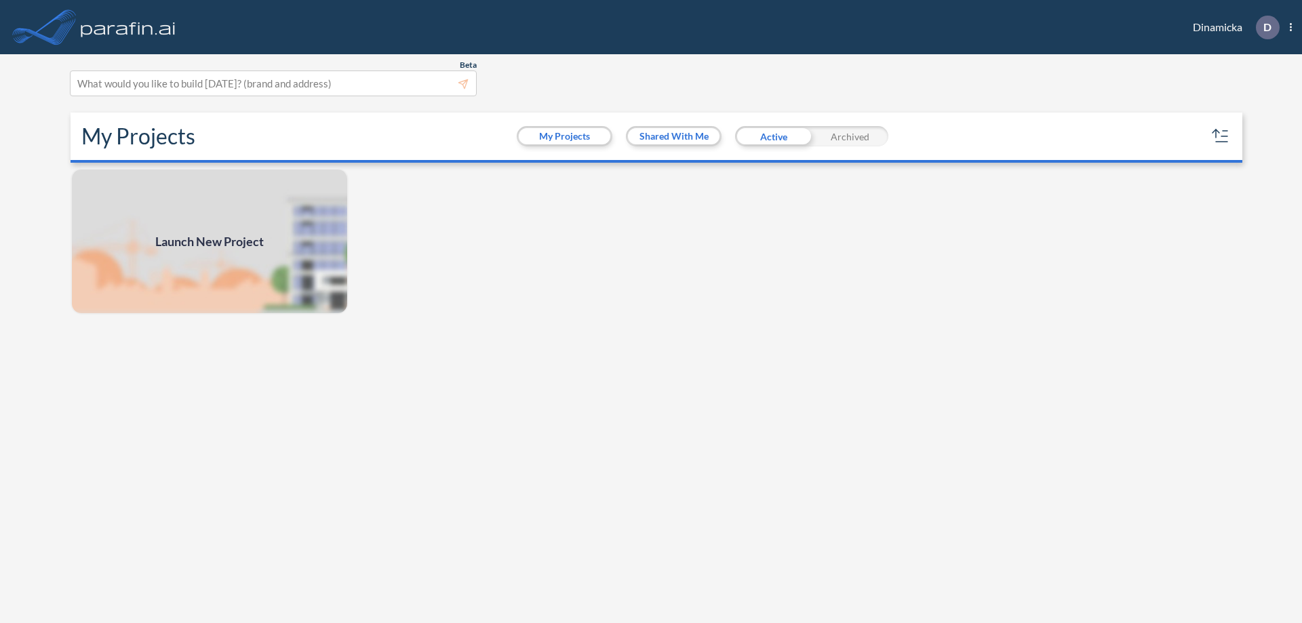  I want to click on span: Beta, so click(468, 65).